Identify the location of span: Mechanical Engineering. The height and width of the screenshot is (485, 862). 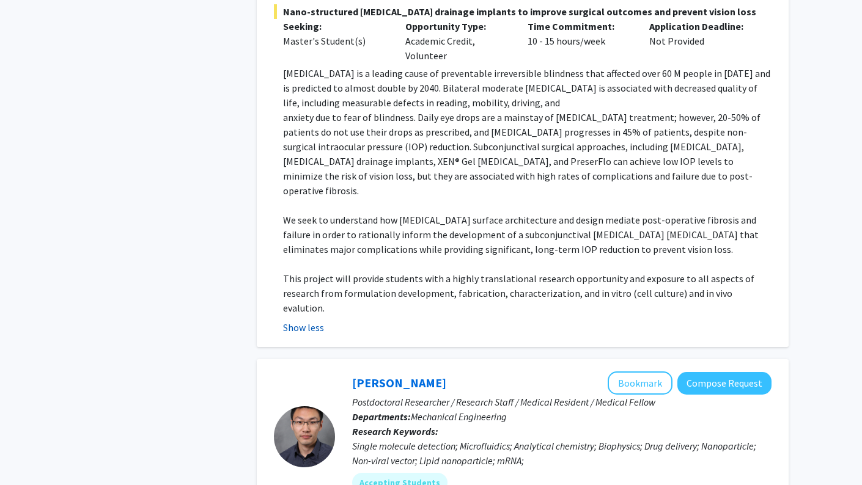
(459, 417).